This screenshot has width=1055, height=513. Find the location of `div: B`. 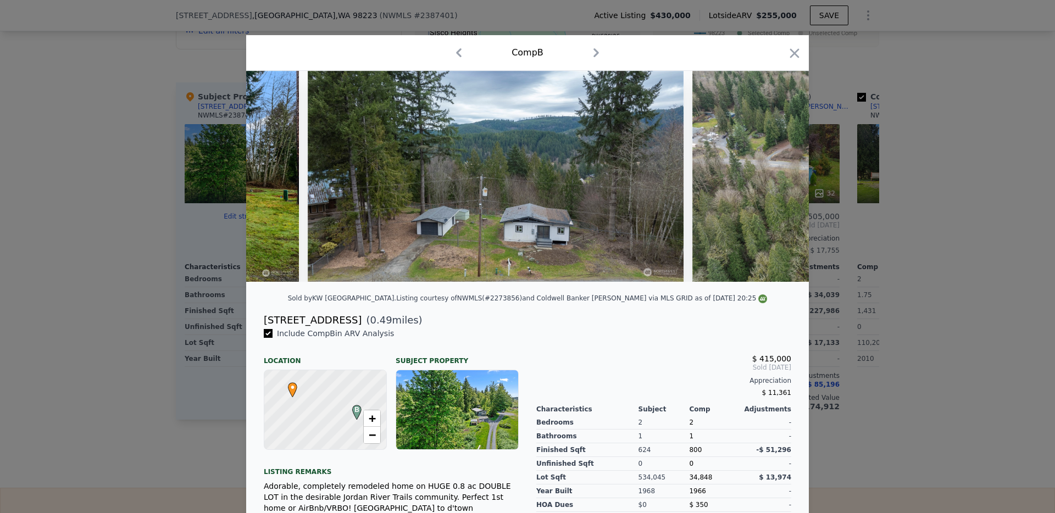

div: B is located at coordinates (353, 408).